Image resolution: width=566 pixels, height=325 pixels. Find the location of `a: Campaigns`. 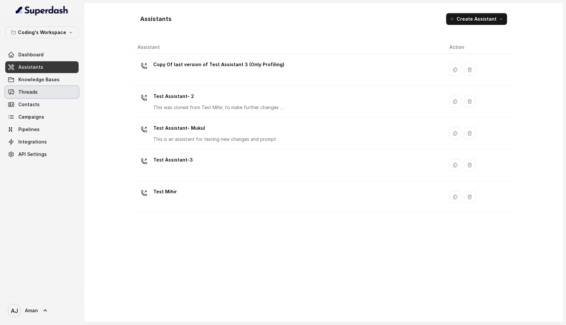

a: Campaigns is located at coordinates (42, 117).